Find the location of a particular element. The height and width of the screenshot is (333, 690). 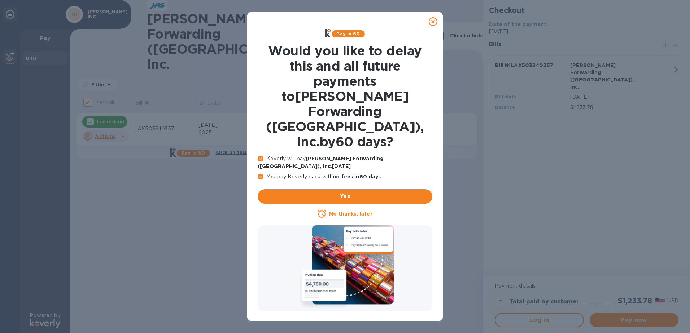

span: Yes is located at coordinates (345, 197).